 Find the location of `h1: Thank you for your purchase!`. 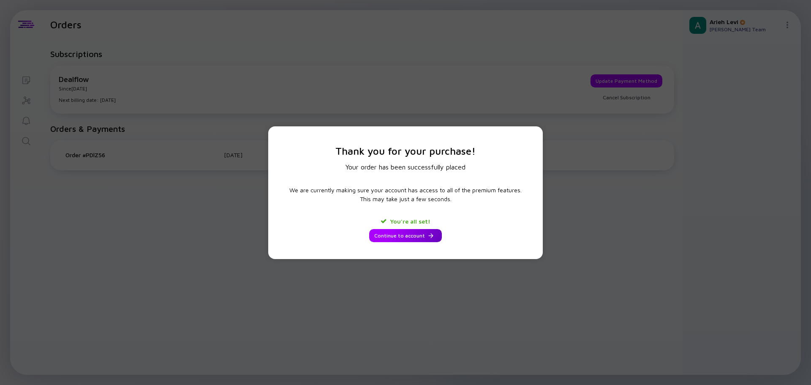

h1: Thank you for your purchase! is located at coordinates (405, 151).